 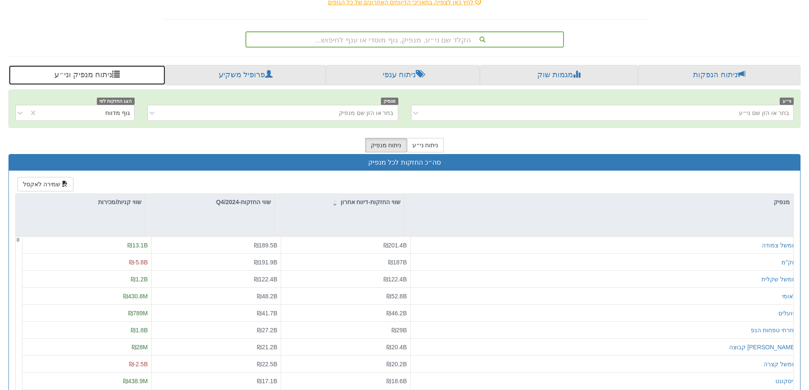 I want to click on button: ממשל קצרה, so click(x=779, y=364).